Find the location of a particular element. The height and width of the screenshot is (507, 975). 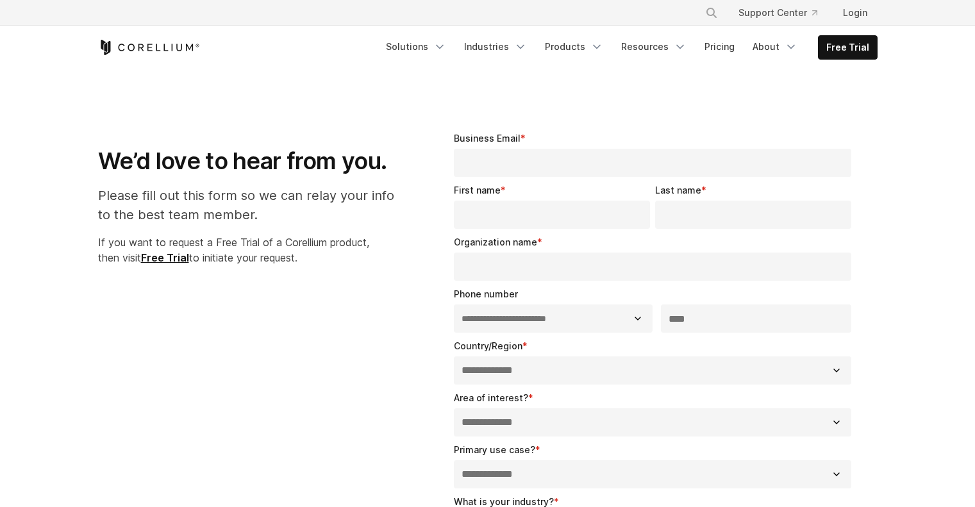

a: Industries is located at coordinates (495, 47).